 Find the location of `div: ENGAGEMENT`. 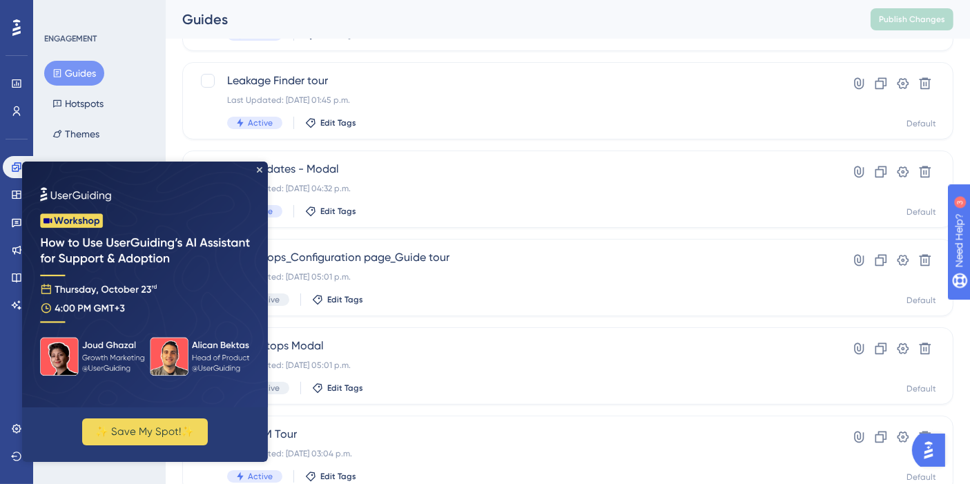

div: ENGAGEMENT is located at coordinates (70, 39).